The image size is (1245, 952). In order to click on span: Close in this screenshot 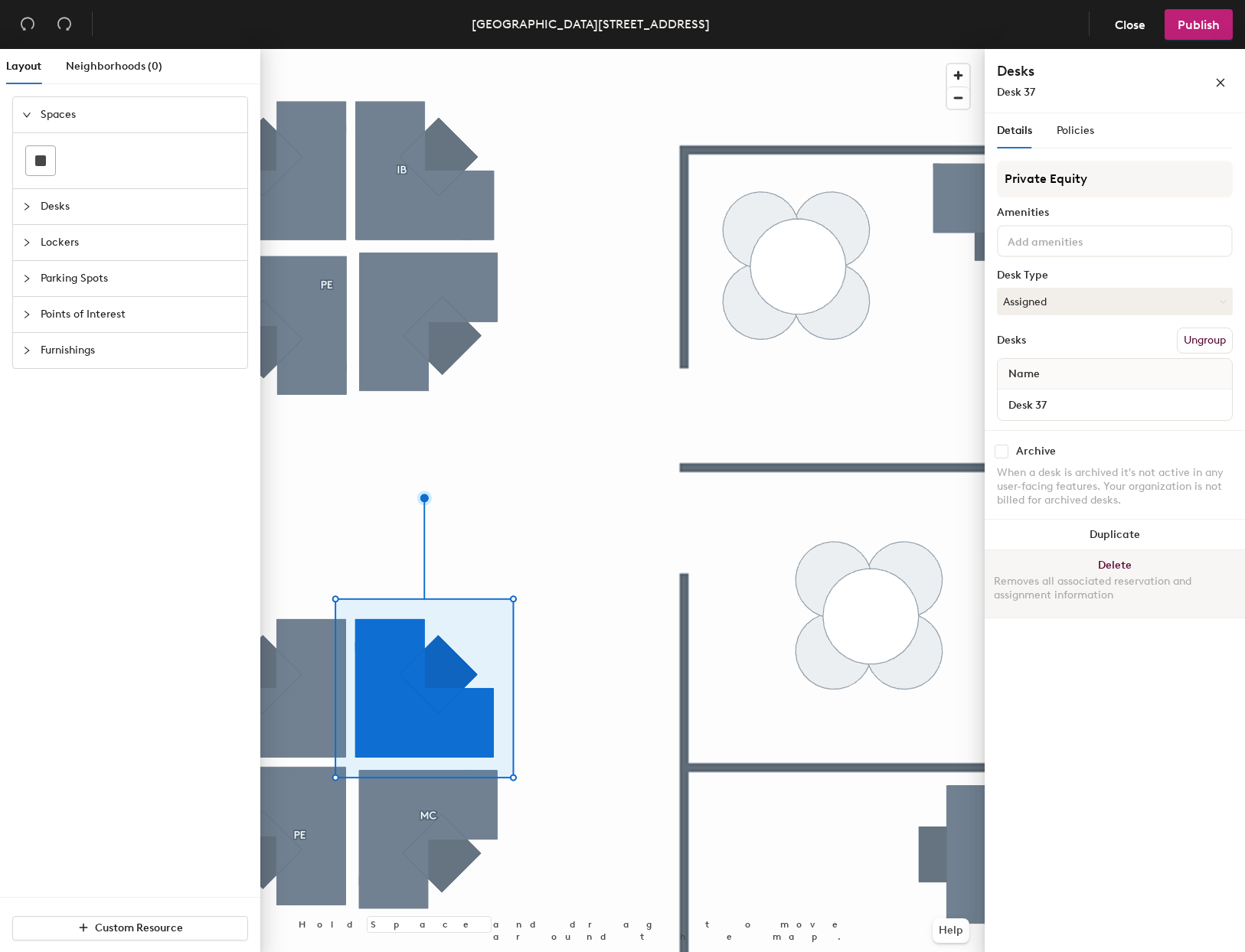, I will do `click(1130, 25)`.